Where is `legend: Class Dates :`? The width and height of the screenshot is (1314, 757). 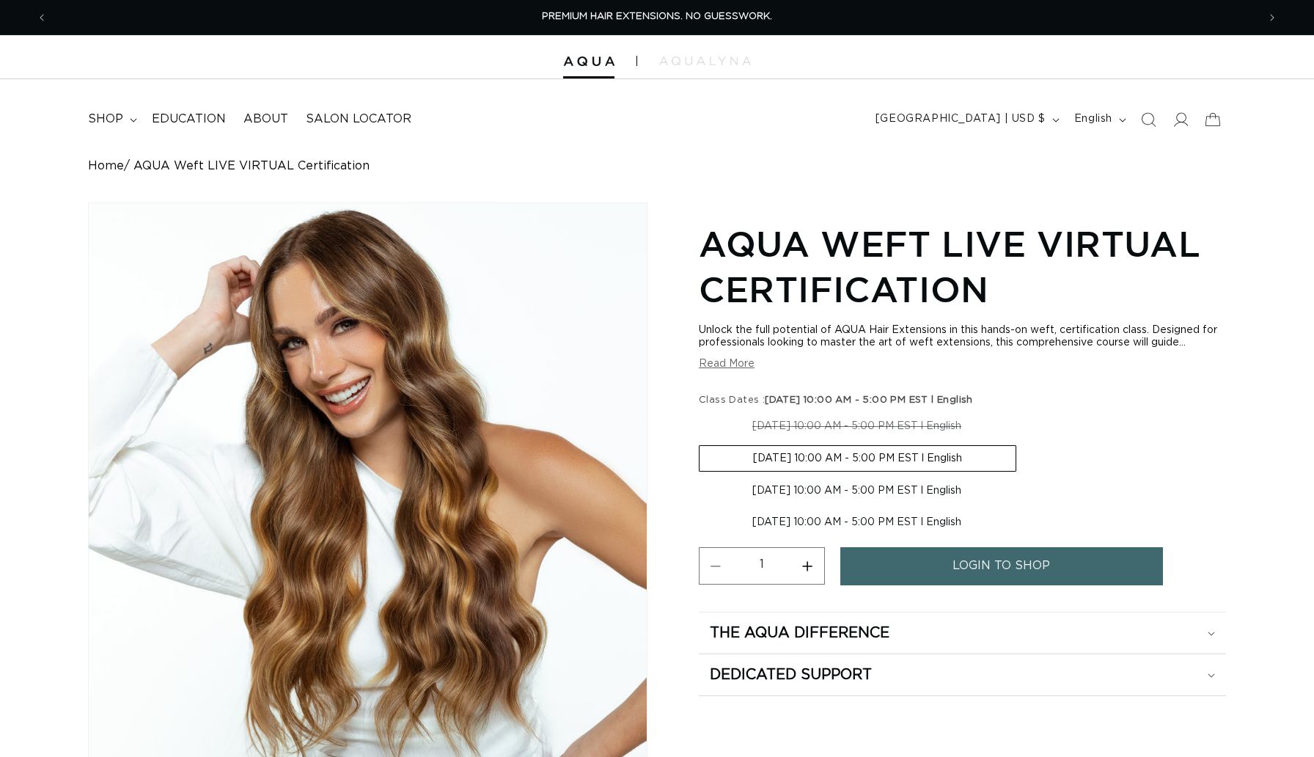
legend: Class Dates : is located at coordinates (837, 400).